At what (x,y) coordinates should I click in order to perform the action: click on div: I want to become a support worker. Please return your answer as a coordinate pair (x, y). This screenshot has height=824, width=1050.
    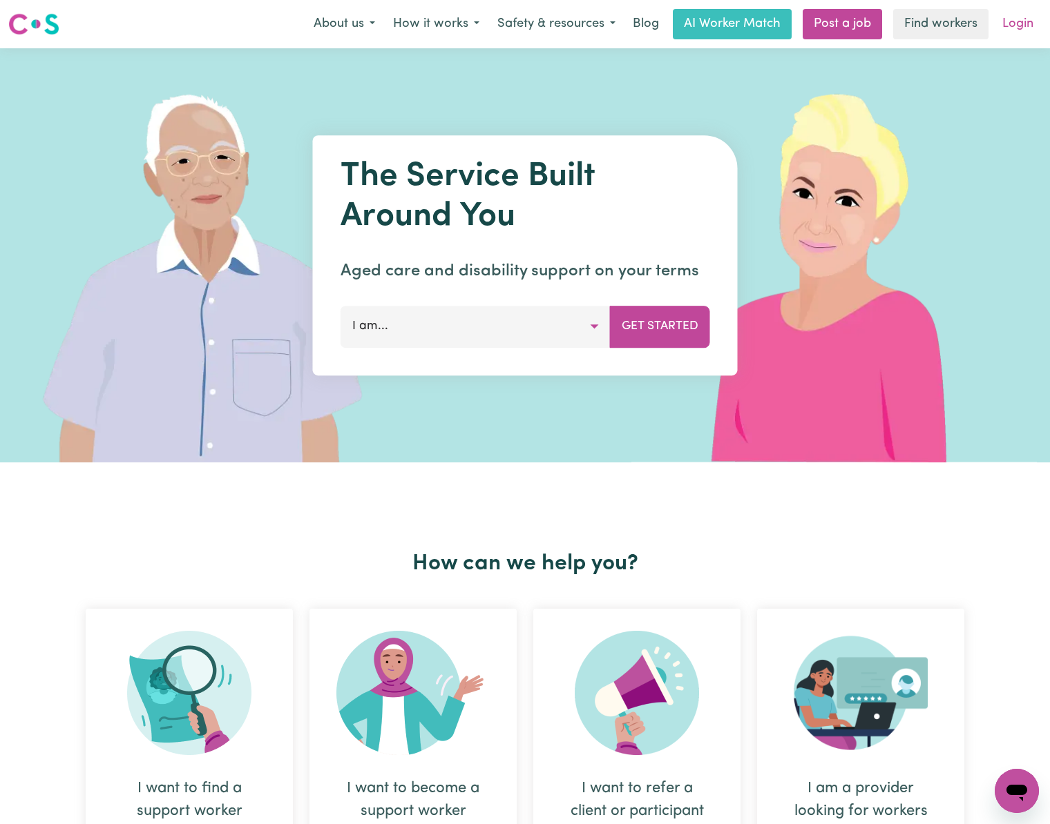
    Looking at the image, I should click on (413, 800).